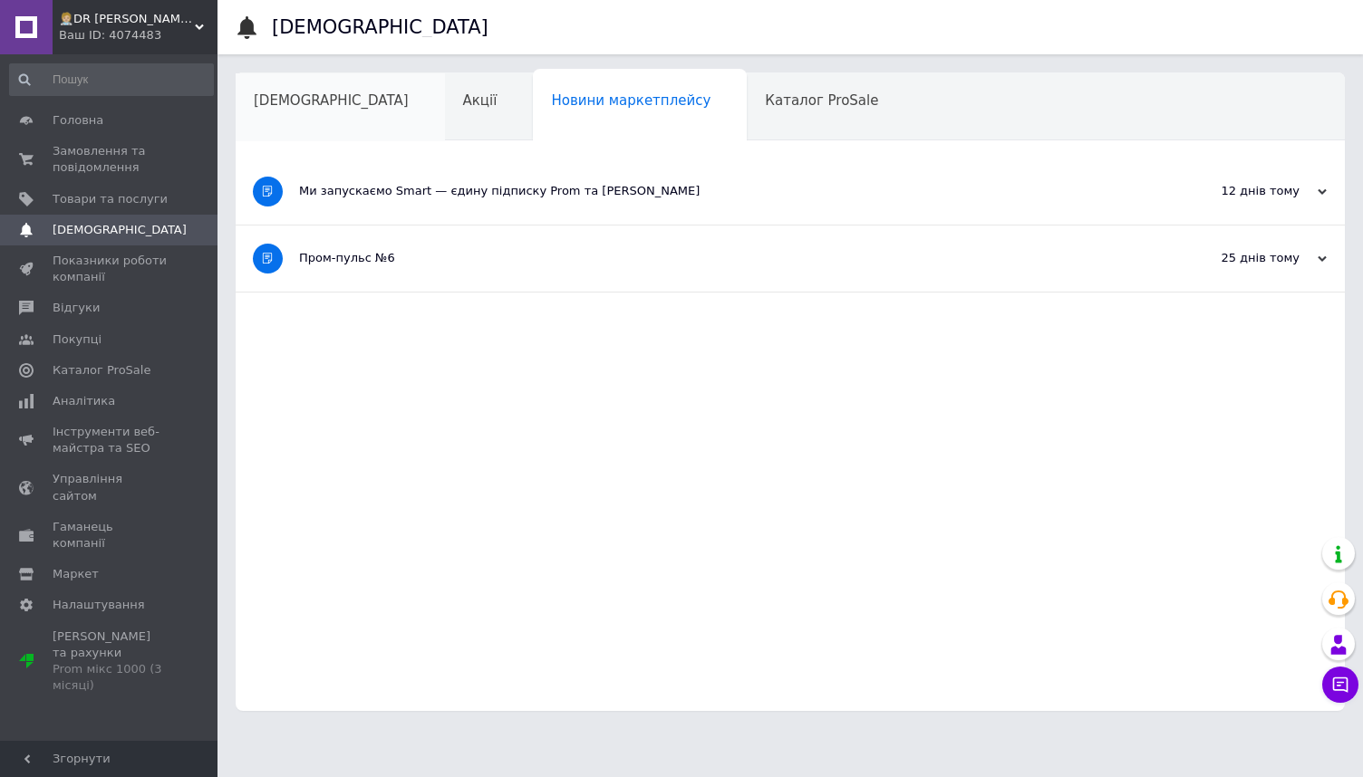 The image size is (1363, 777). I want to click on span: Товари та послуги, so click(110, 199).